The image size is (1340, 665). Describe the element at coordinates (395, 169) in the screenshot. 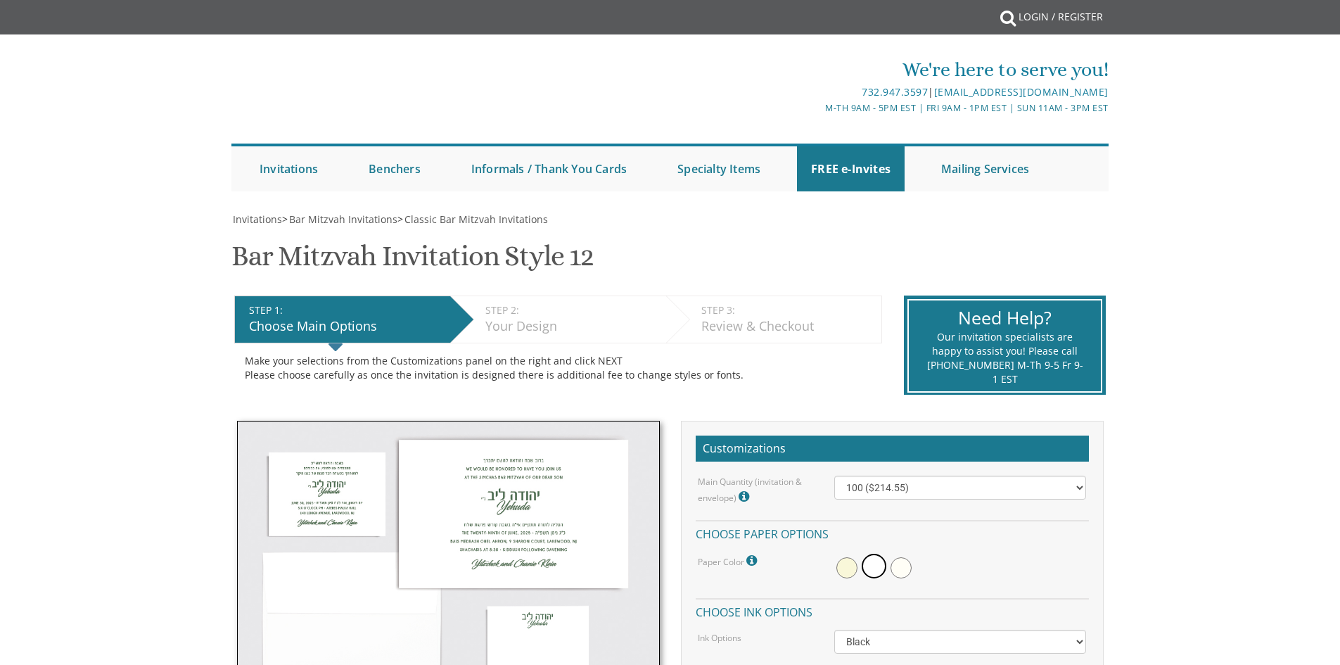

I see `a: Benchers` at that location.